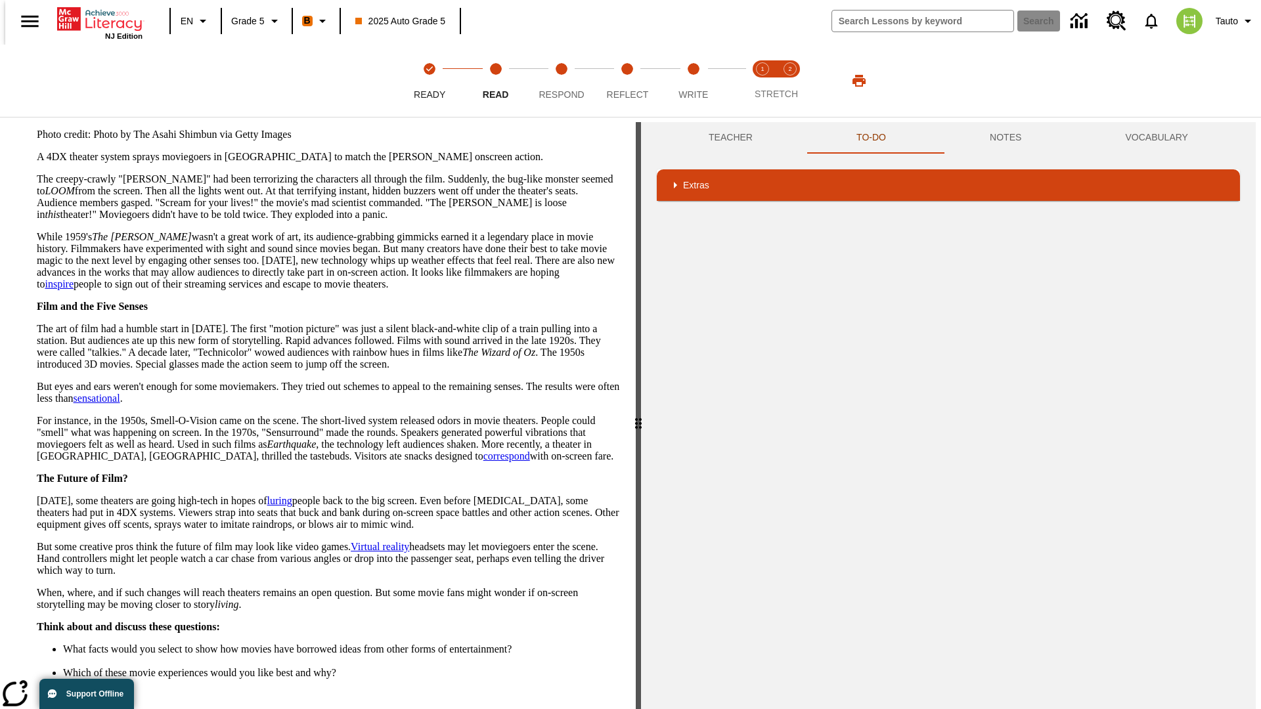  I want to click on div: reading, so click(321, 412).